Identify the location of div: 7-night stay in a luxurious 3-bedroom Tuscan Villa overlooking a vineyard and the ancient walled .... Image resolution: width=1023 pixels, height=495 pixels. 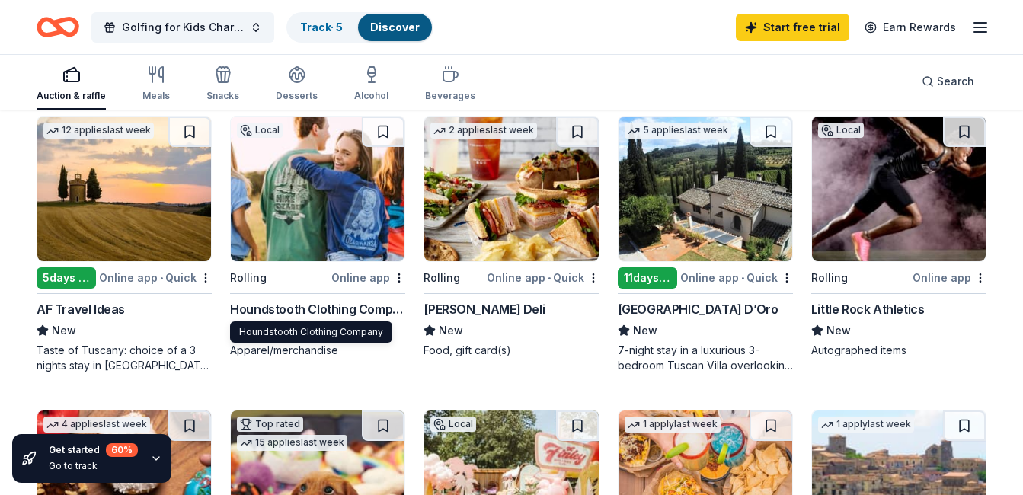
(705, 358).